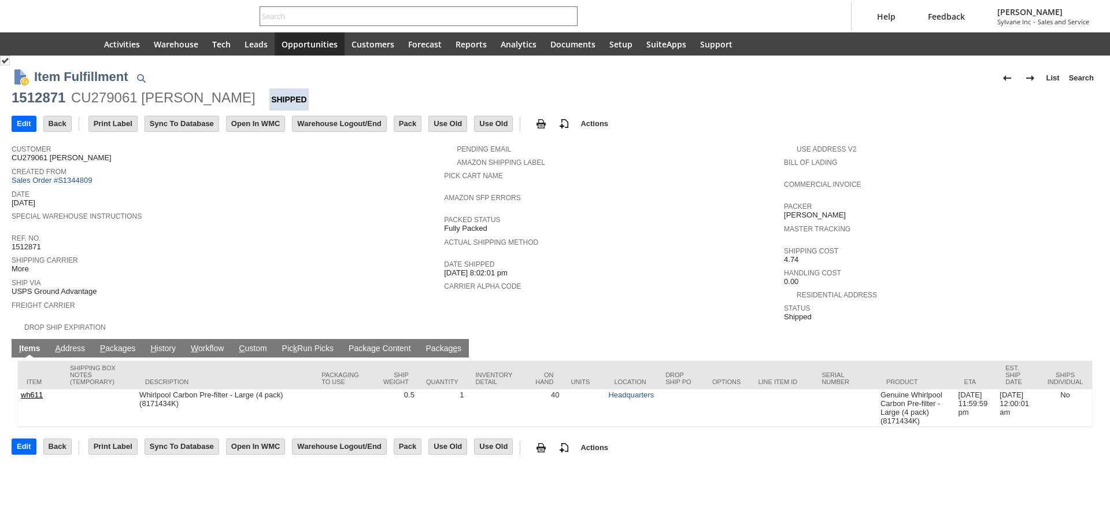 The image size is (1110, 527). What do you see at coordinates (519, 44) in the screenshot?
I see `span: Analytics` at bounding box center [519, 44].